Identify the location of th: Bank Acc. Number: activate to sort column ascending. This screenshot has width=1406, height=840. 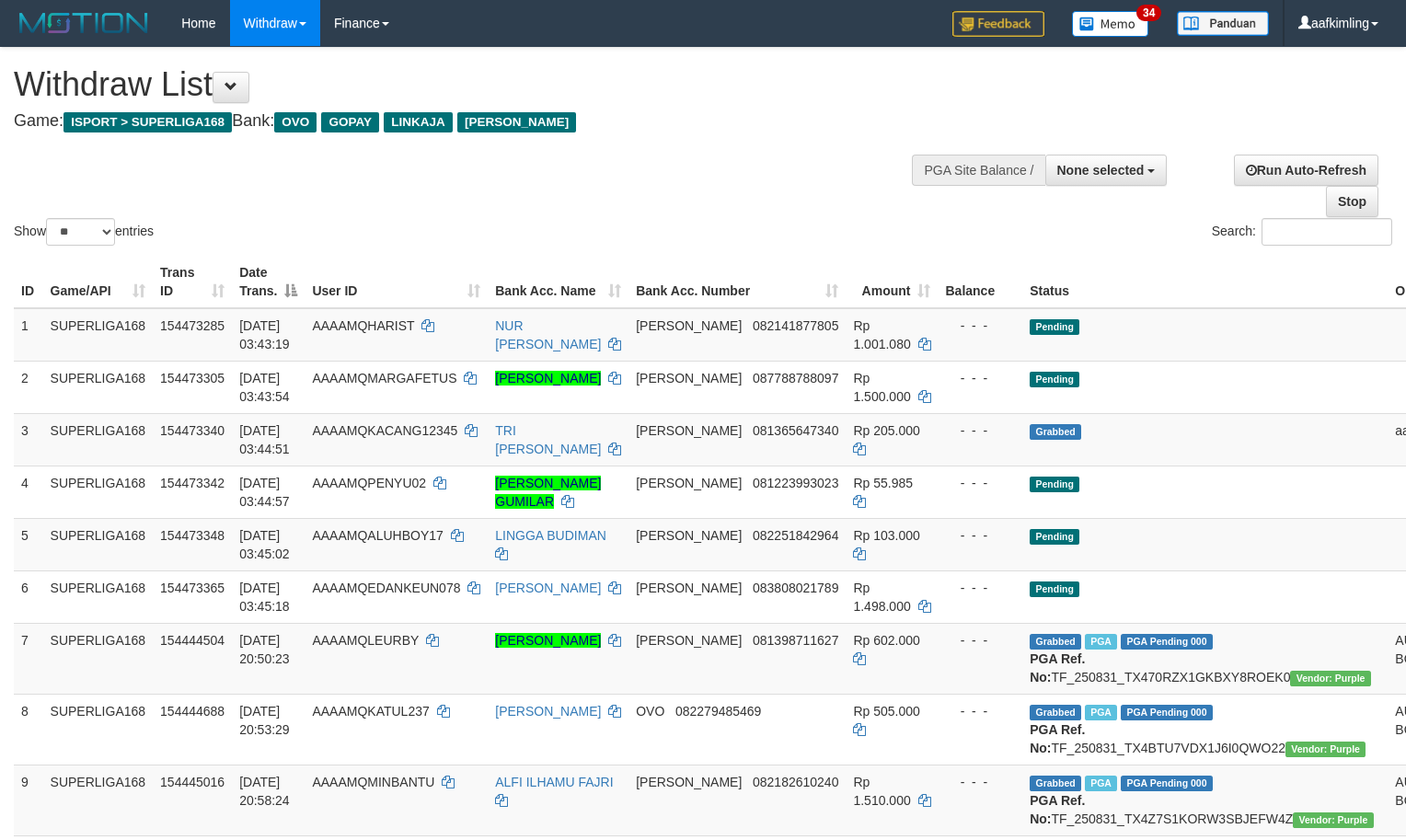
(737, 281).